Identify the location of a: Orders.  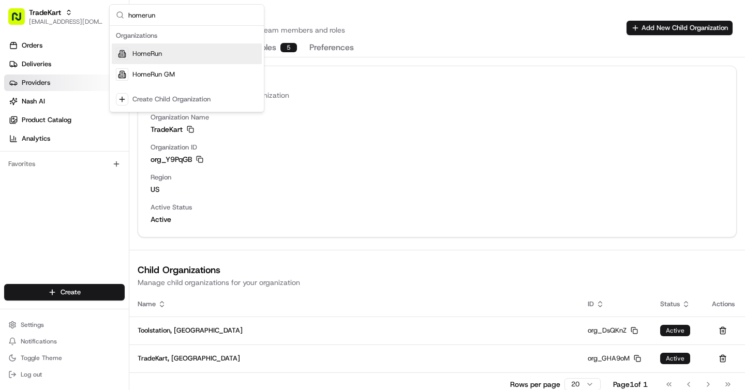
(66, 46).